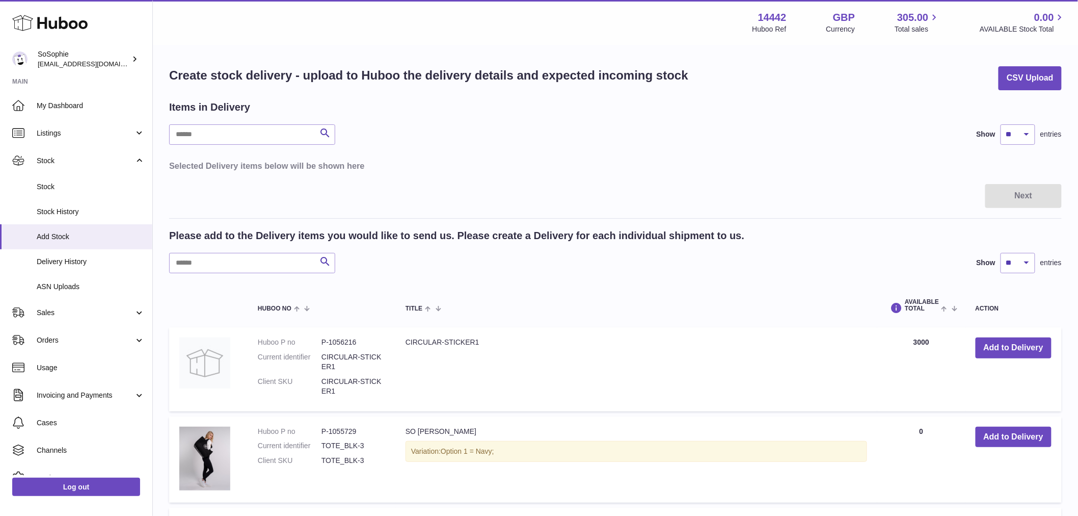  What do you see at coordinates (91, 286) in the screenshot?
I see `span: ASN Uploads` at bounding box center [91, 286].